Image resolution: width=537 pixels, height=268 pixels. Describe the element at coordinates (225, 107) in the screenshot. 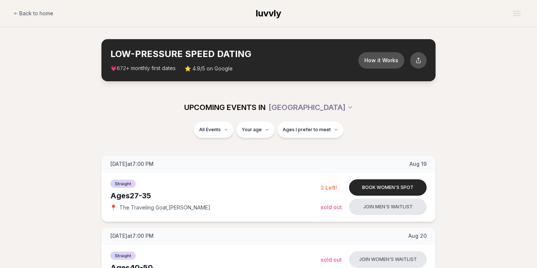

I see `span: UPCOMING EVENTS IN` at that location.